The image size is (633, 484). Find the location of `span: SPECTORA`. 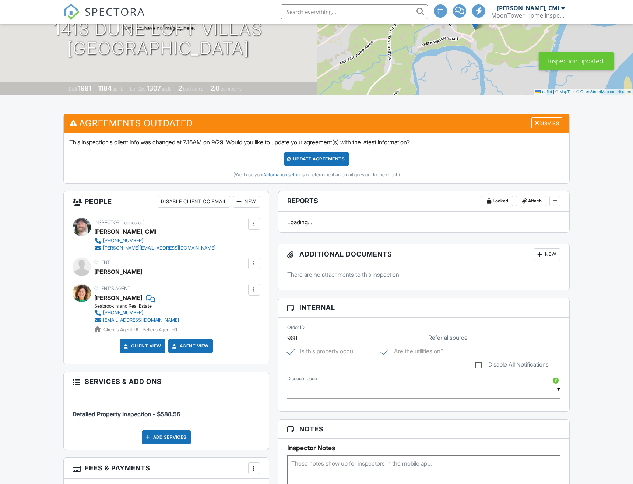

span: SPECTORA is located at coordinates (115, 11).